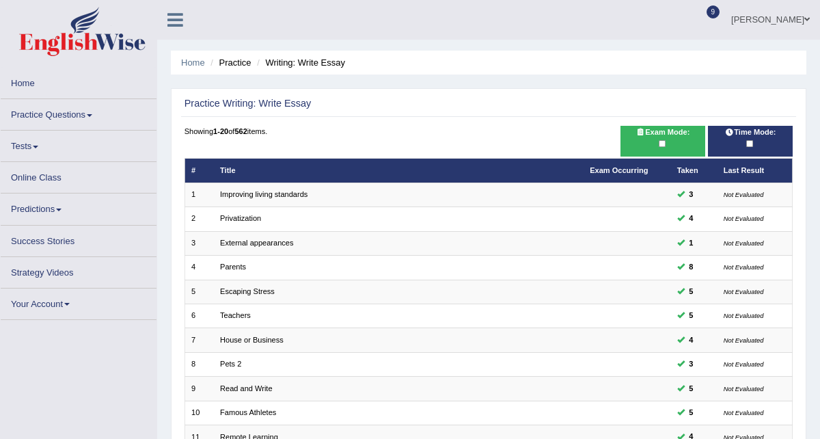 The image size is (820, 439). I want to click on span: Time Mode:, so click(750, 133).